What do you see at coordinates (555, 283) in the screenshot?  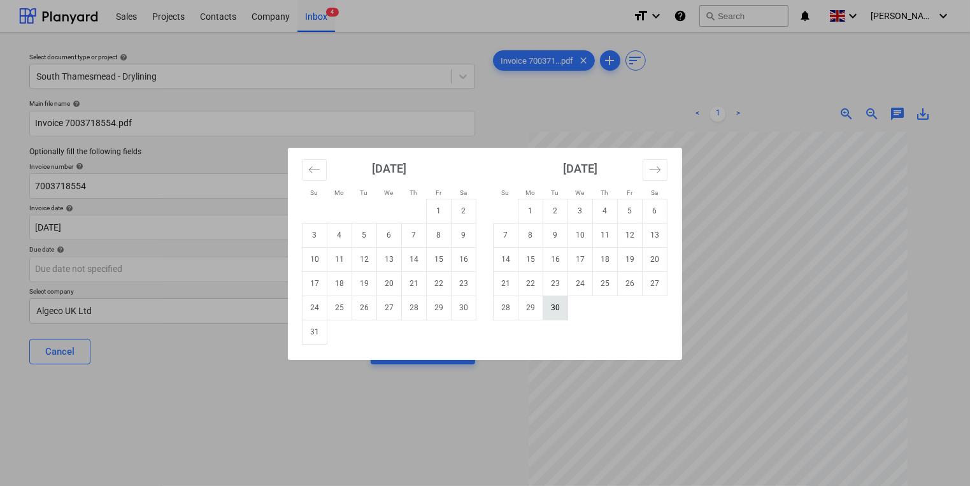 I see `td: Tuesday, September 23, 2025` at bounding box center [555, 283].